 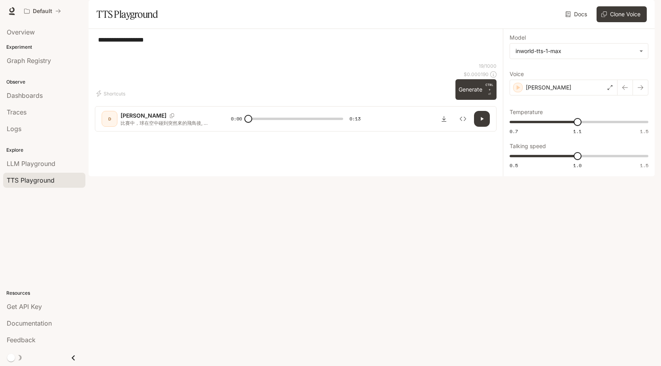 I want to click on button: All workspaces, so click(x=42, y=11).